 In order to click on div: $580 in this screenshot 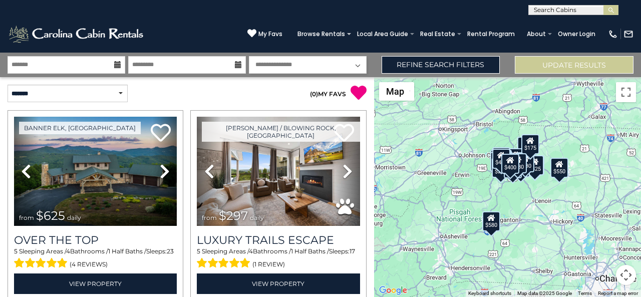, I will do `click(491, 221)`.